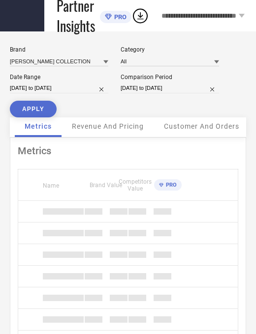  Describe the element at coordinates (59, 50) in the screenshot. I see `div: Brand` at that location.